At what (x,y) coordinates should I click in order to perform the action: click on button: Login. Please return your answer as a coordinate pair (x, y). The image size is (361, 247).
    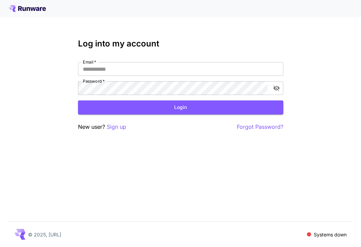
    Looking at the image, I should click on (181, 107).